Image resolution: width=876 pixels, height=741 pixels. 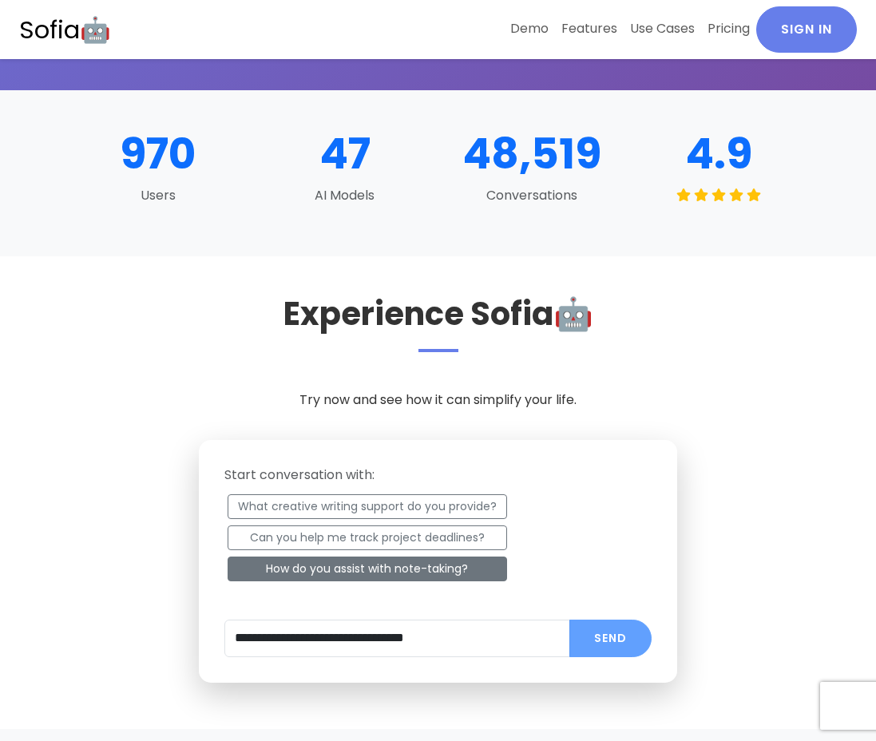 I want to click on p: Try now and see how it can simplify your life., so click(x=438, y=400).